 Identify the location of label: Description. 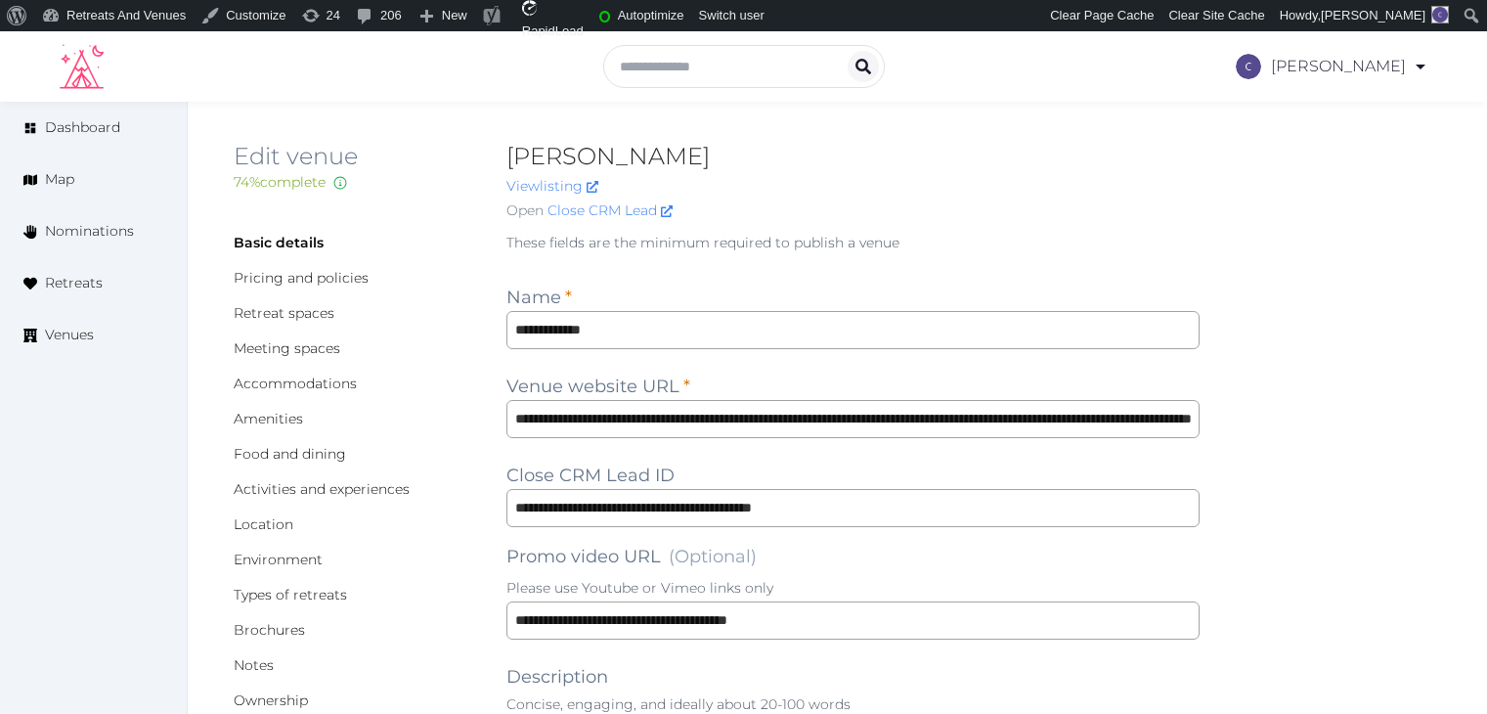
(557, 677).